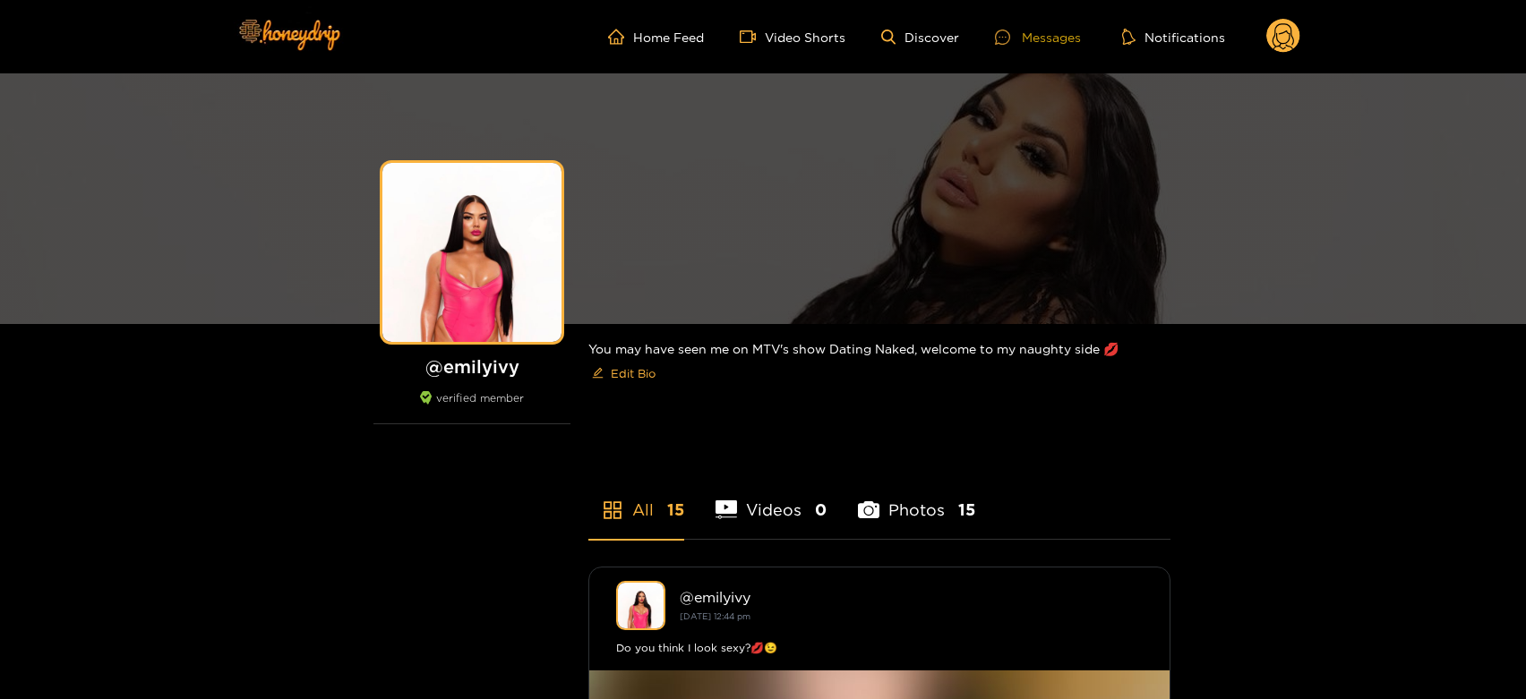  What do you see at coordinates (792, 37) in the screenshot?
I see `a: Video Shorts` at bounding box center [792, 37].